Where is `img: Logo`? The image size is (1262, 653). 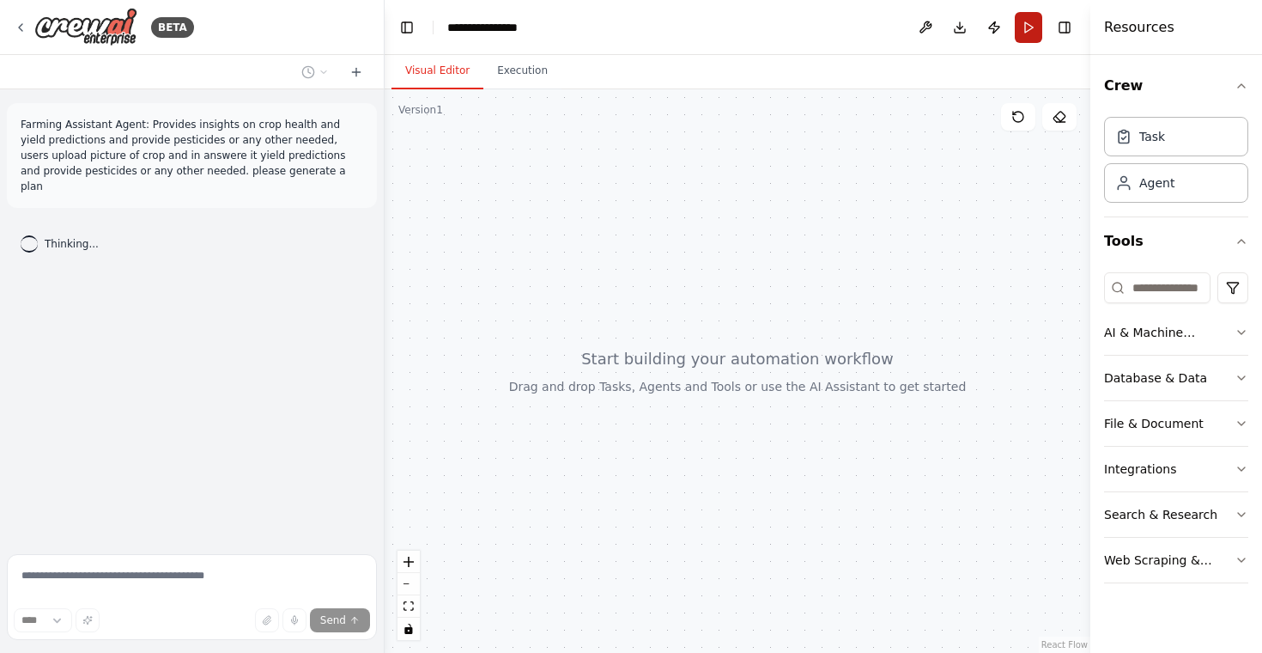 img: Logo is located at coordinates (86, 27).